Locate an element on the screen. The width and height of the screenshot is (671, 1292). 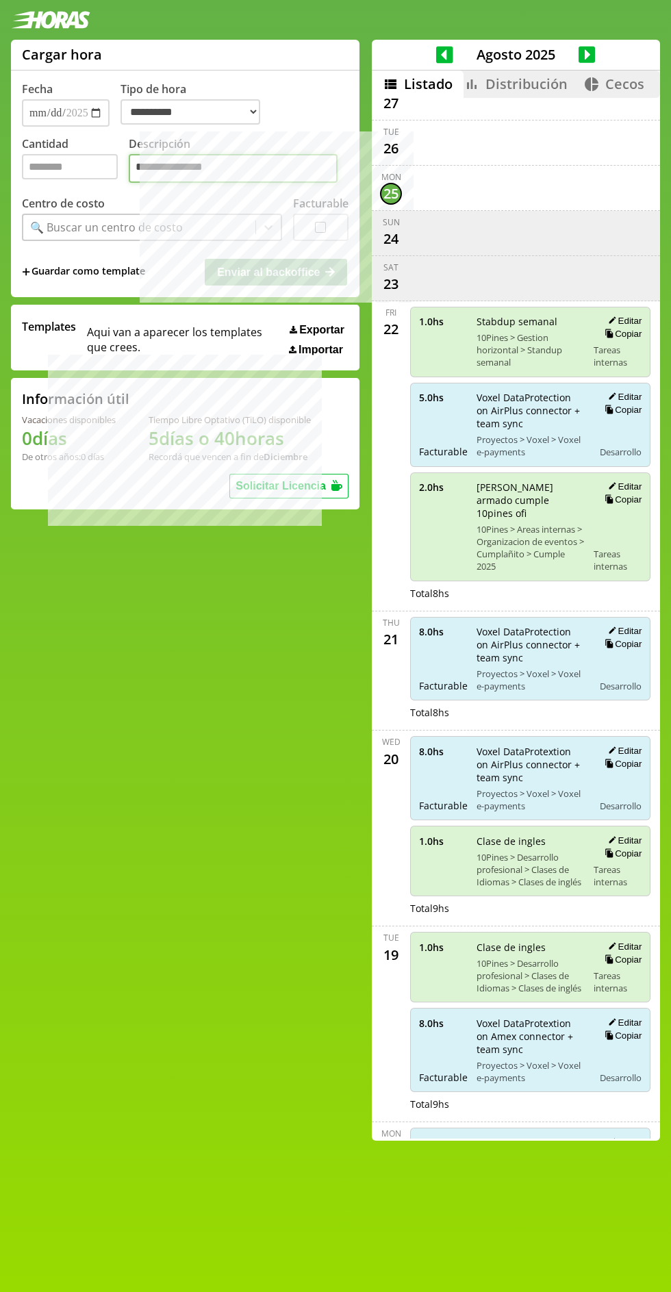
h1: Cargar hora is located at coordinates (62, 54).